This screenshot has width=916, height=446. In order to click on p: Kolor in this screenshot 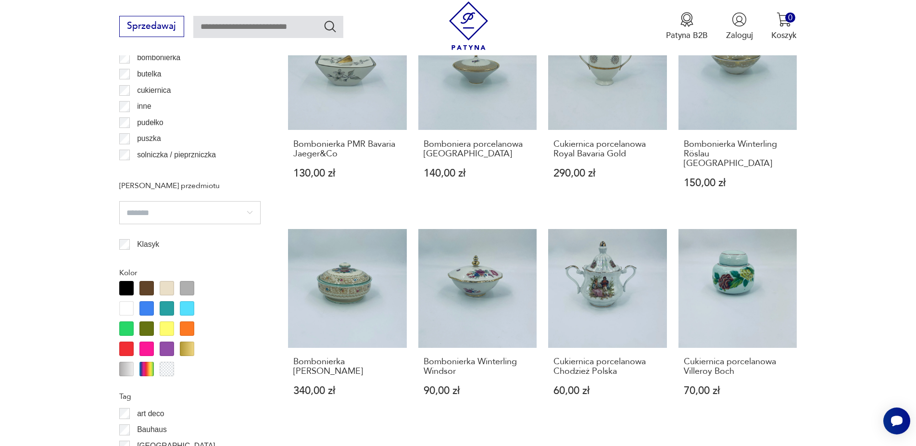, I will do `click(190, 273)`.